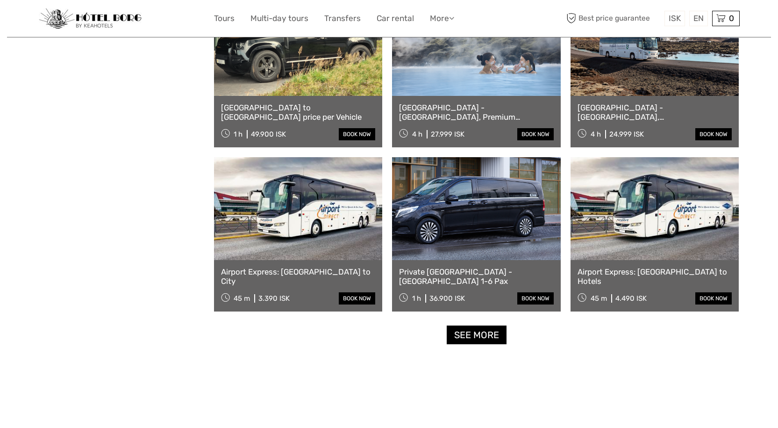 Image resolution: width=778 pixels, height=428 pixels. I want to click on a: Transfers, so click(343, 18).